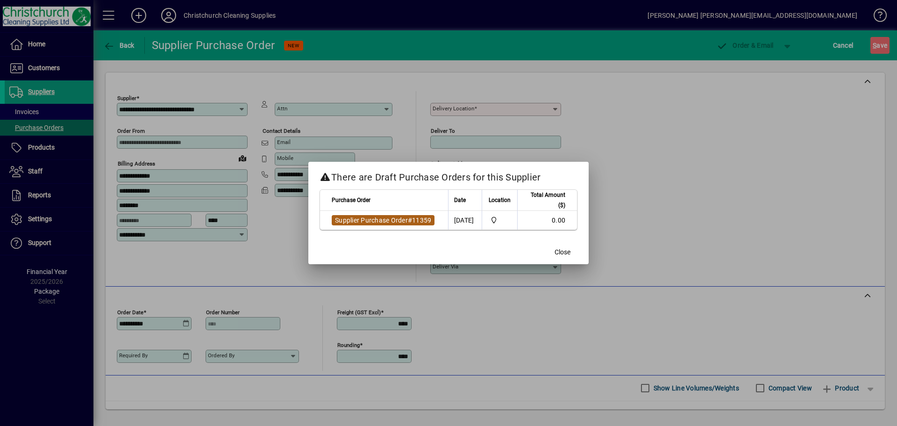 This screenshot has width=897, height=426. Describe the element at coordinates (544, 200) in the screenshot. I see `span: Total Amount ($)` at that location.